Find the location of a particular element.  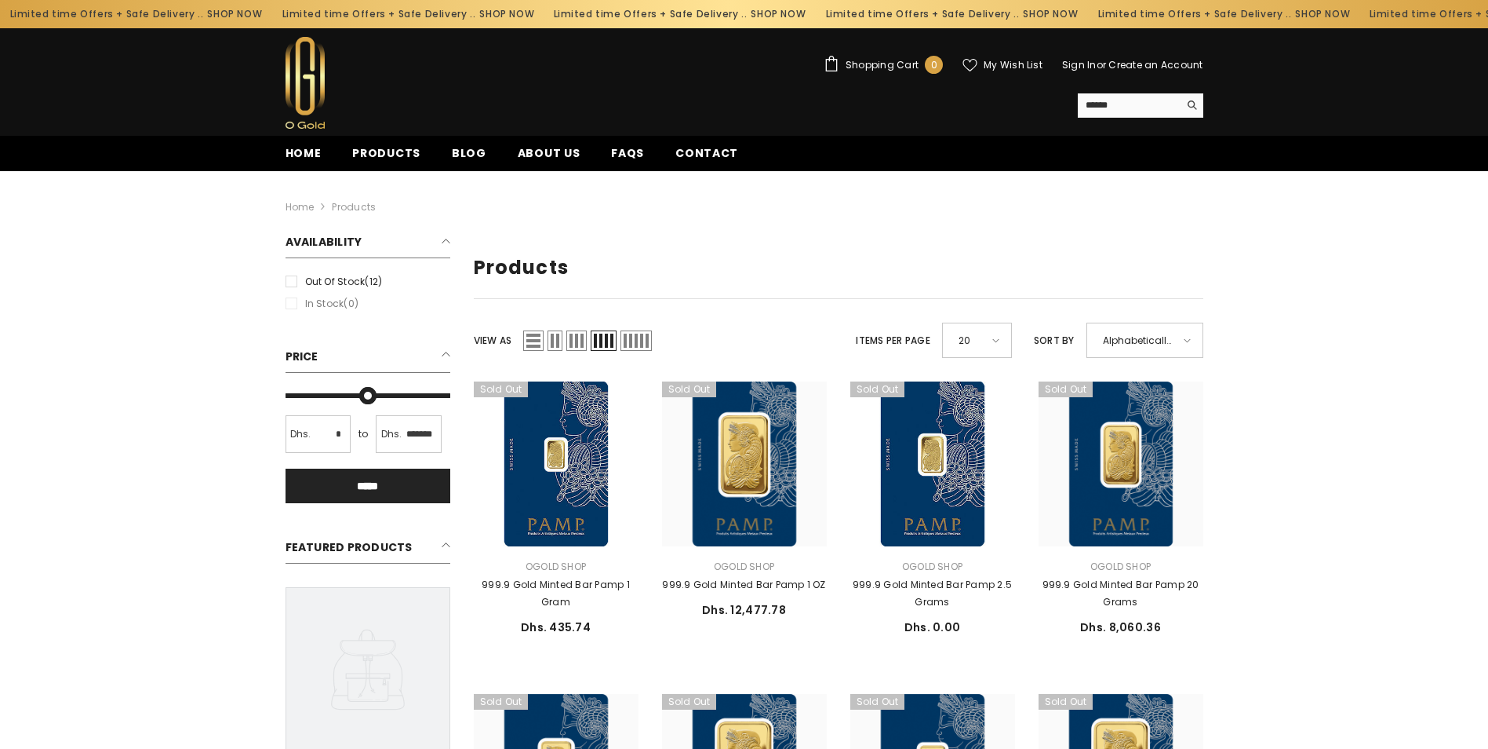

span: FAQs is located at coordinates (628, 153).